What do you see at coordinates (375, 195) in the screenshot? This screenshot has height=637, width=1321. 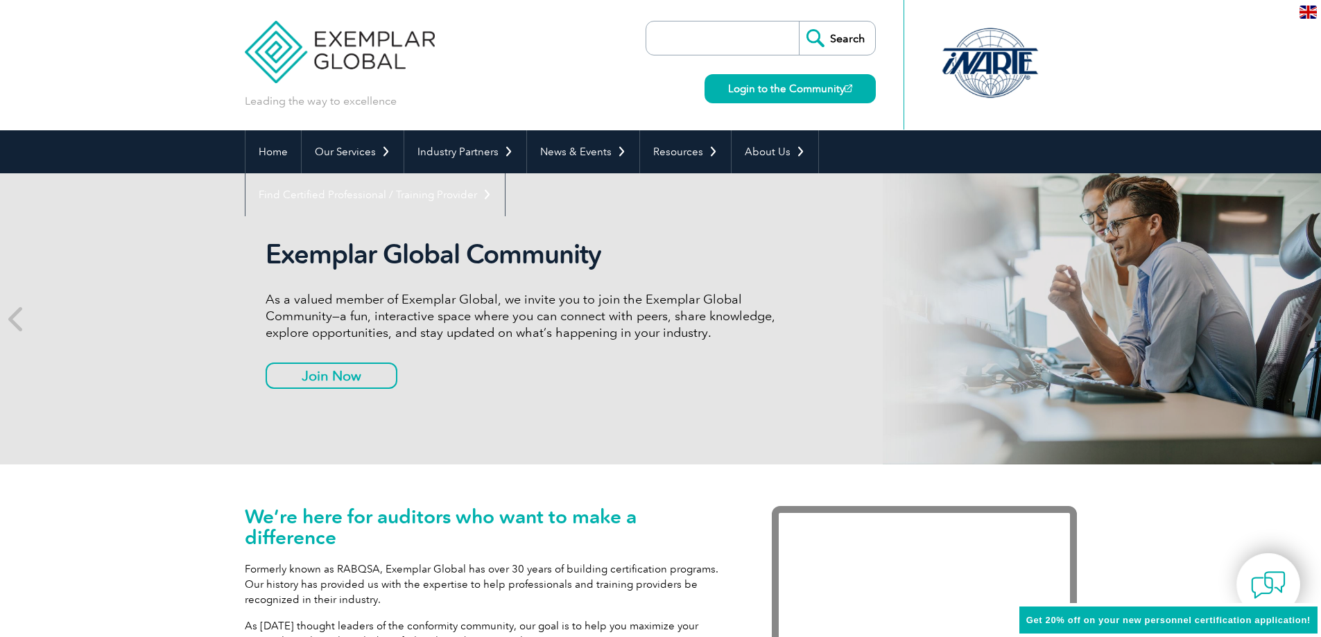 I see `a: Find Certified Professional / Training Provider` at bounding box center [375, 195].